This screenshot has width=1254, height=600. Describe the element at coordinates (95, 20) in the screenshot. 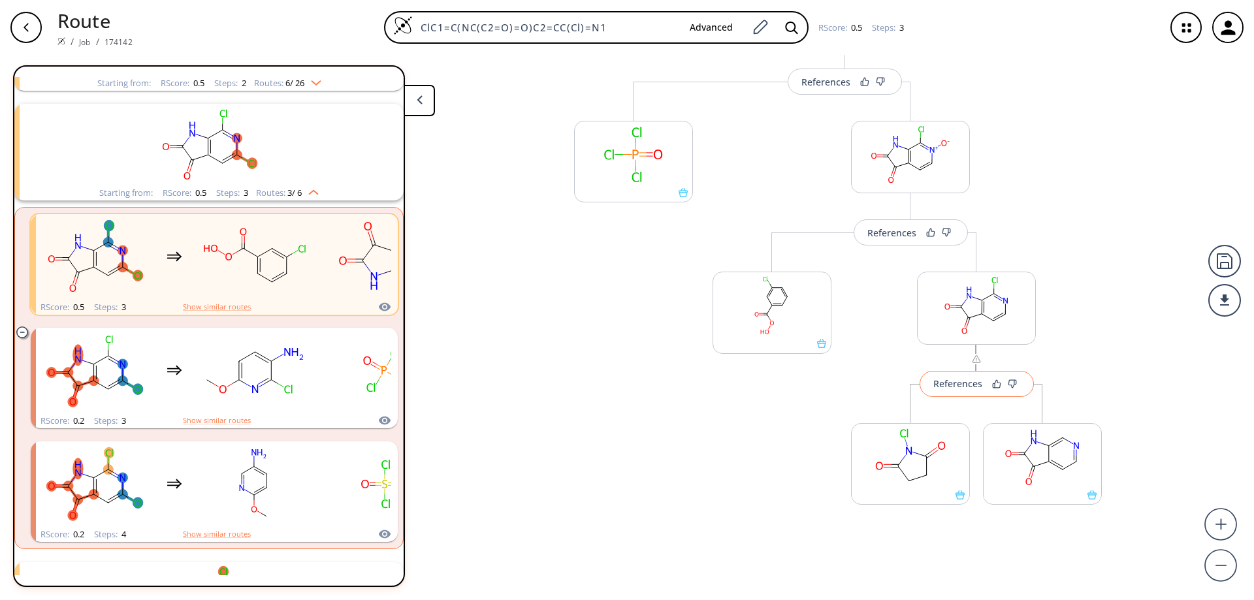

I see `p: Route` at that location.